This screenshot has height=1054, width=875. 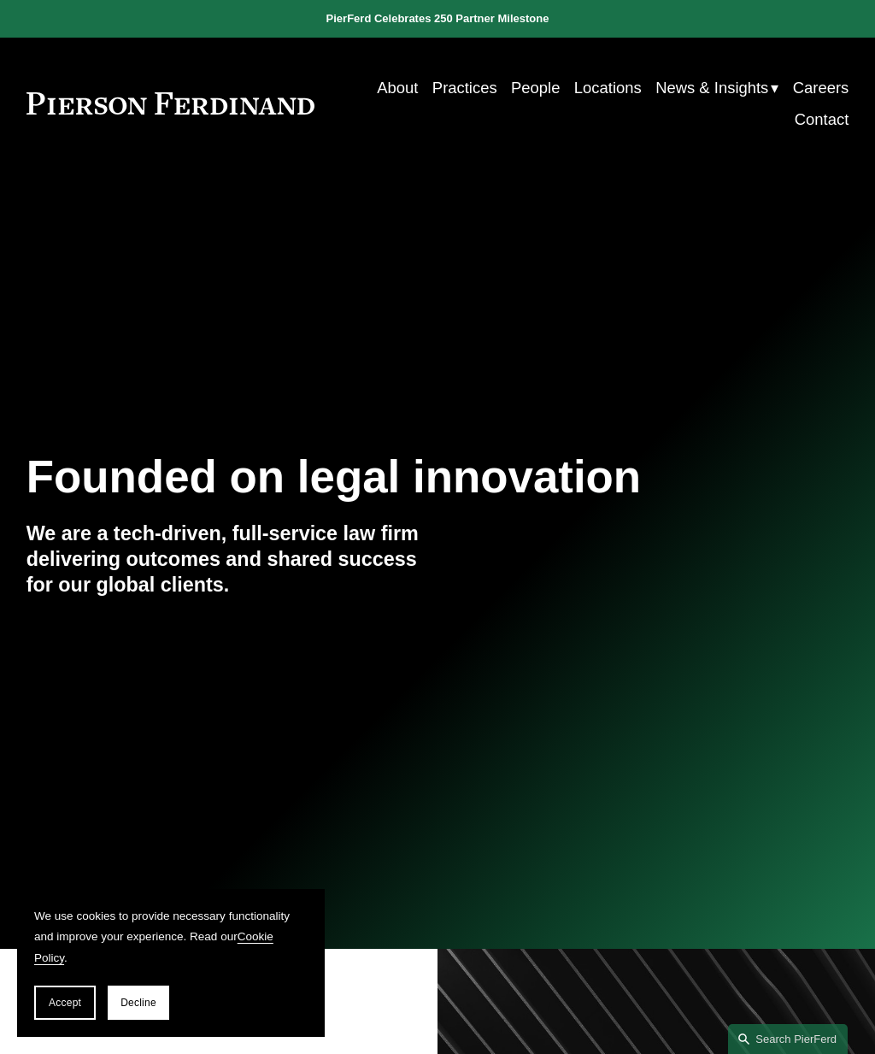 I want to click on a: Careers, so click(x=821, y=87).